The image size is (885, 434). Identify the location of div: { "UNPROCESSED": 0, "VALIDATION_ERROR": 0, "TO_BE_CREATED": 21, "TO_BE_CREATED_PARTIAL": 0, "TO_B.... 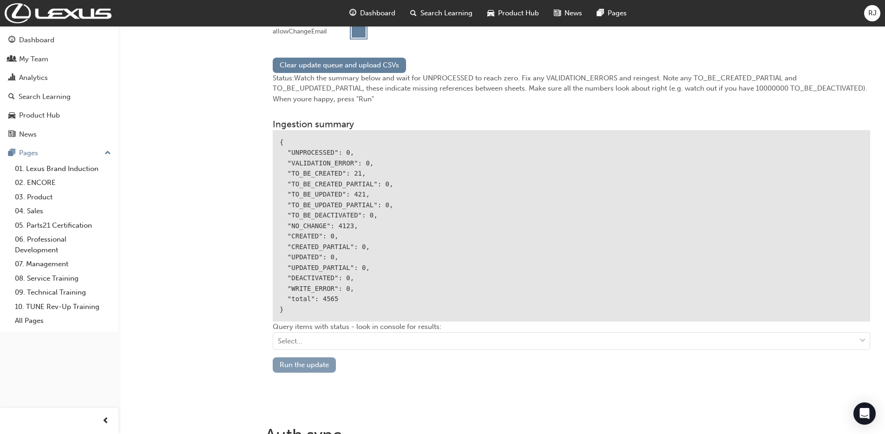
(571, 226).